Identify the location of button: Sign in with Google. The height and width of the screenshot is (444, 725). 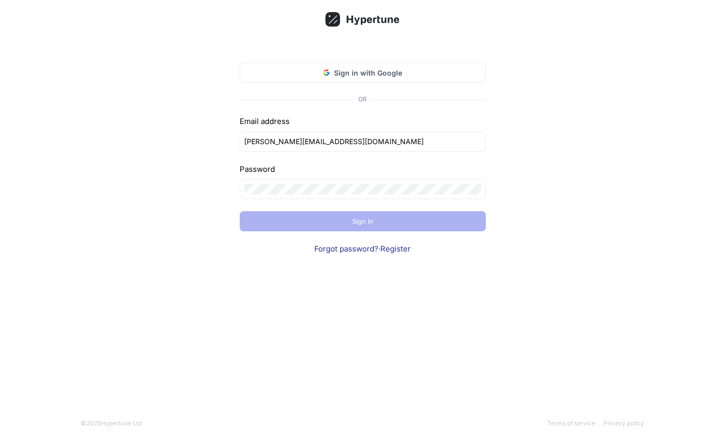
(363, 73).